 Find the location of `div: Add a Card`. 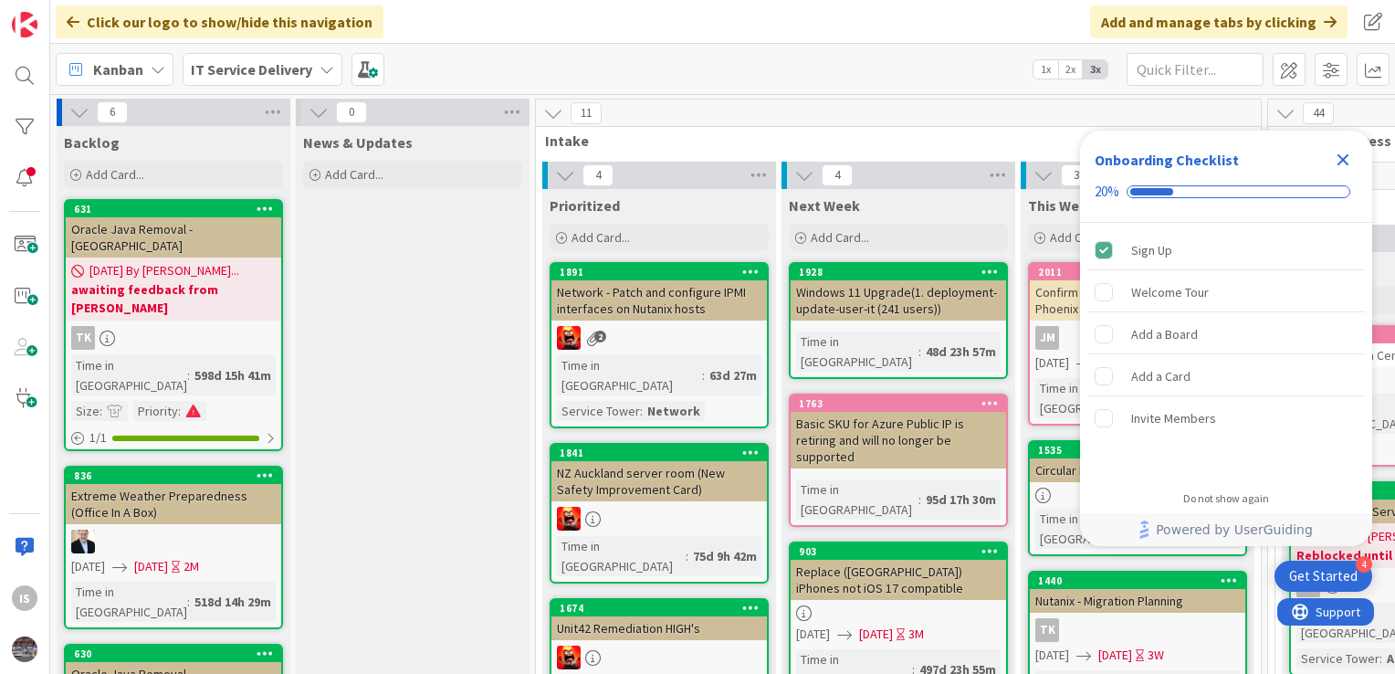

div: Add a Card is located at coordinates (1160, 376).